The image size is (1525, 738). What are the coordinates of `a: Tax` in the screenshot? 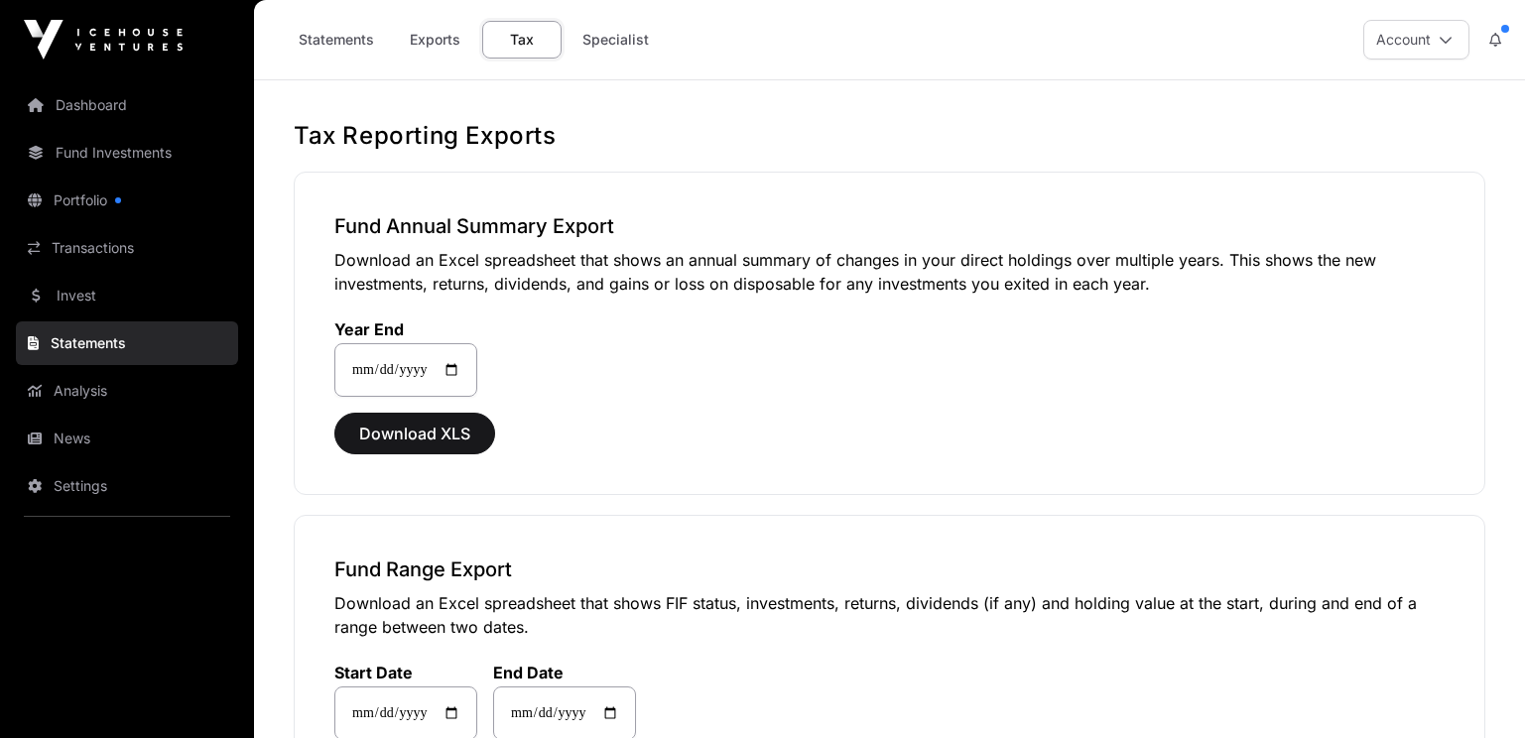 It's located at (522, 40).